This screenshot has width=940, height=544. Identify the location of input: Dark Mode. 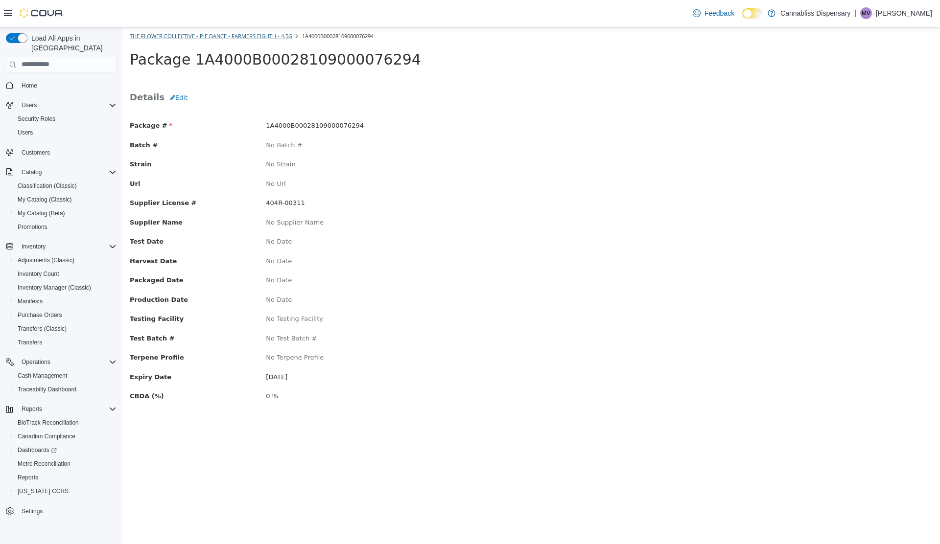
(753, 13).